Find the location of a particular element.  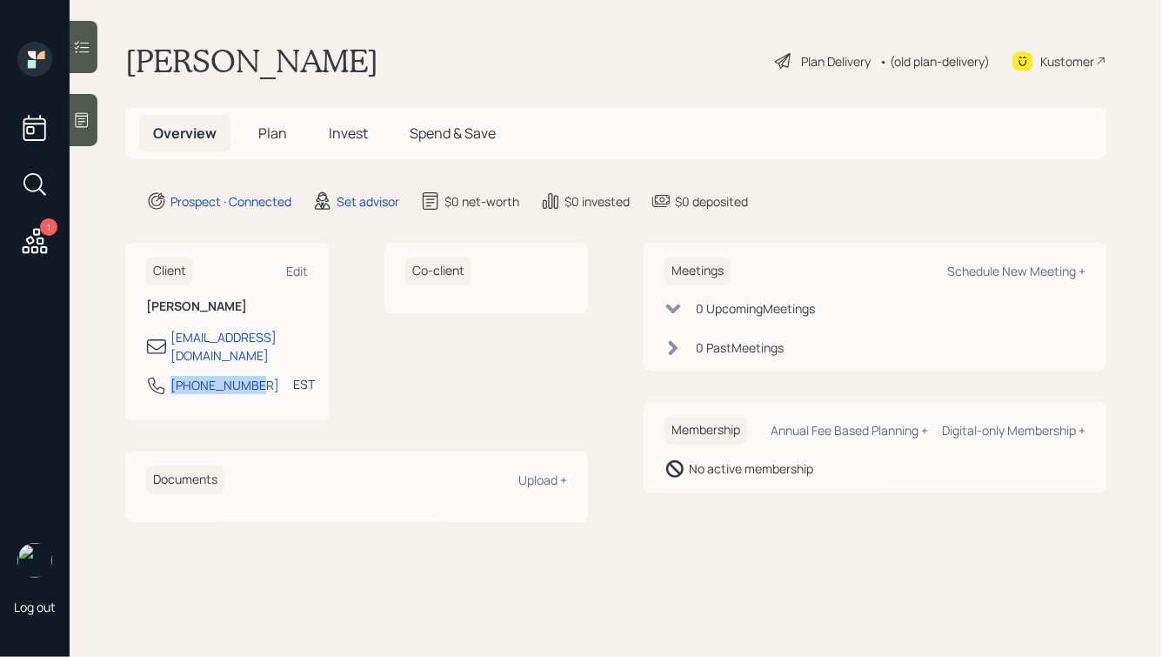

h6: Meetings is located at coordinates (698, 271).